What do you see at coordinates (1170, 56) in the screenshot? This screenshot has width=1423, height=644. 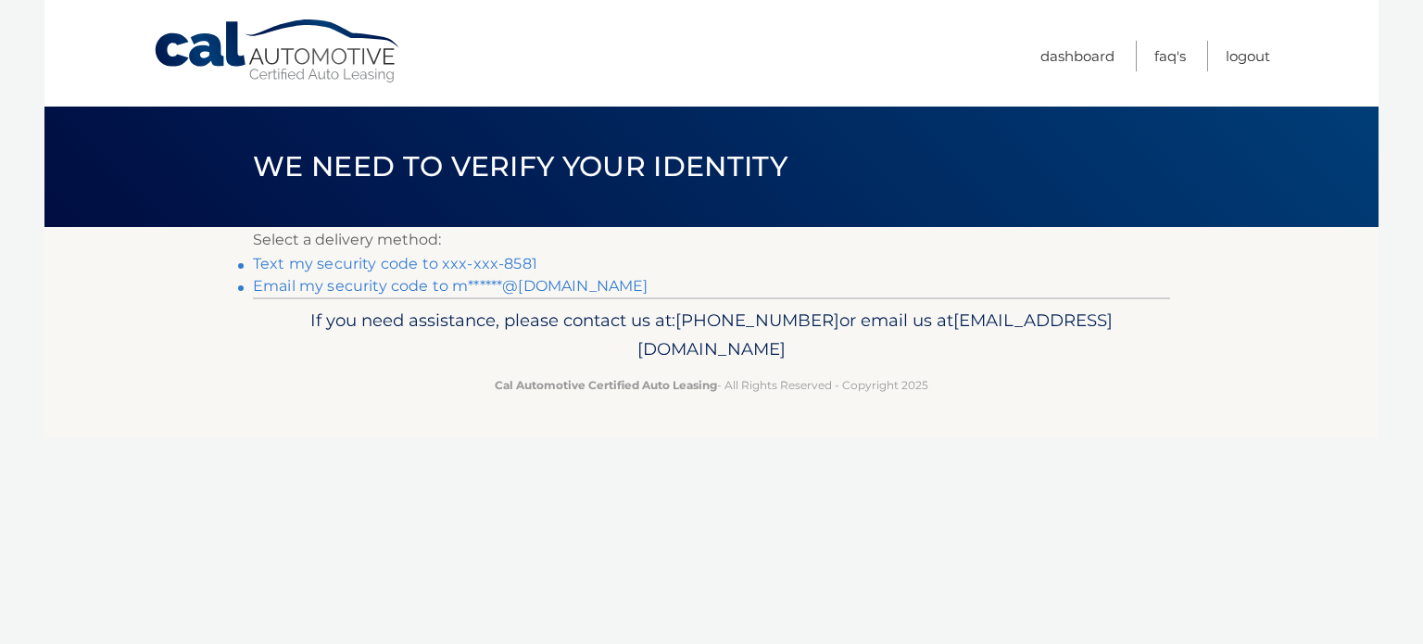 I see `a: FAQ's` at bounding box center [1170, 56].